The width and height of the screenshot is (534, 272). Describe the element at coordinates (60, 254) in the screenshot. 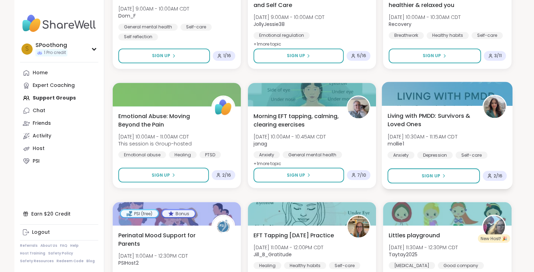

I see `a: Safety Policy` at that location.